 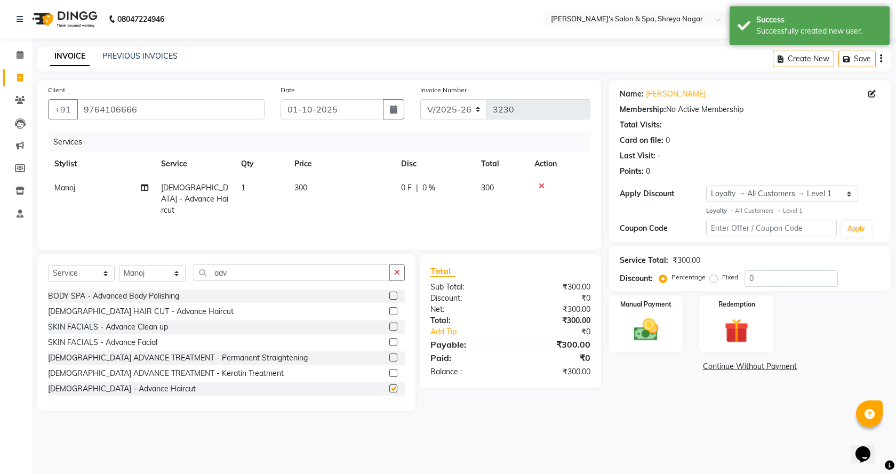 What do you see at coordinates (559, 164) in the screenshot?
I see `th: Action` at bounding box center [559, 164].